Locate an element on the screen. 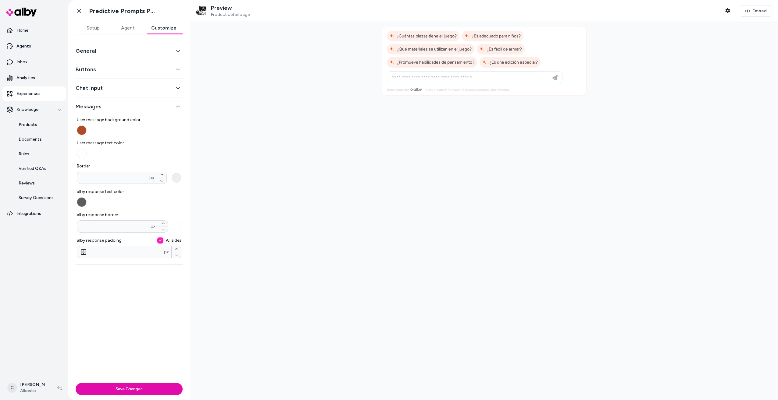 The height and width of the screenshot is (400, 778). p: Integrations is located at coordinates (29, 214).